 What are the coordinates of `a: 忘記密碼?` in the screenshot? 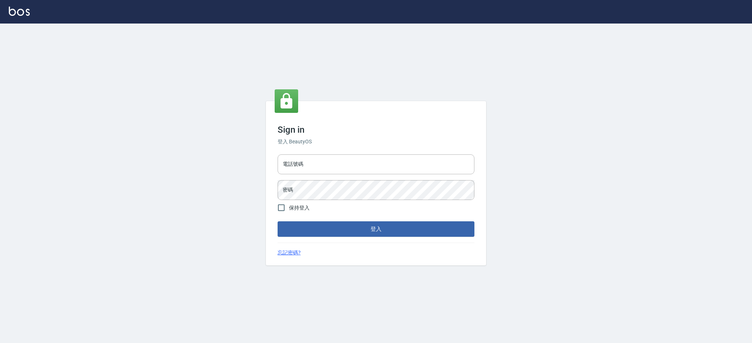 It's located at (289, 252).